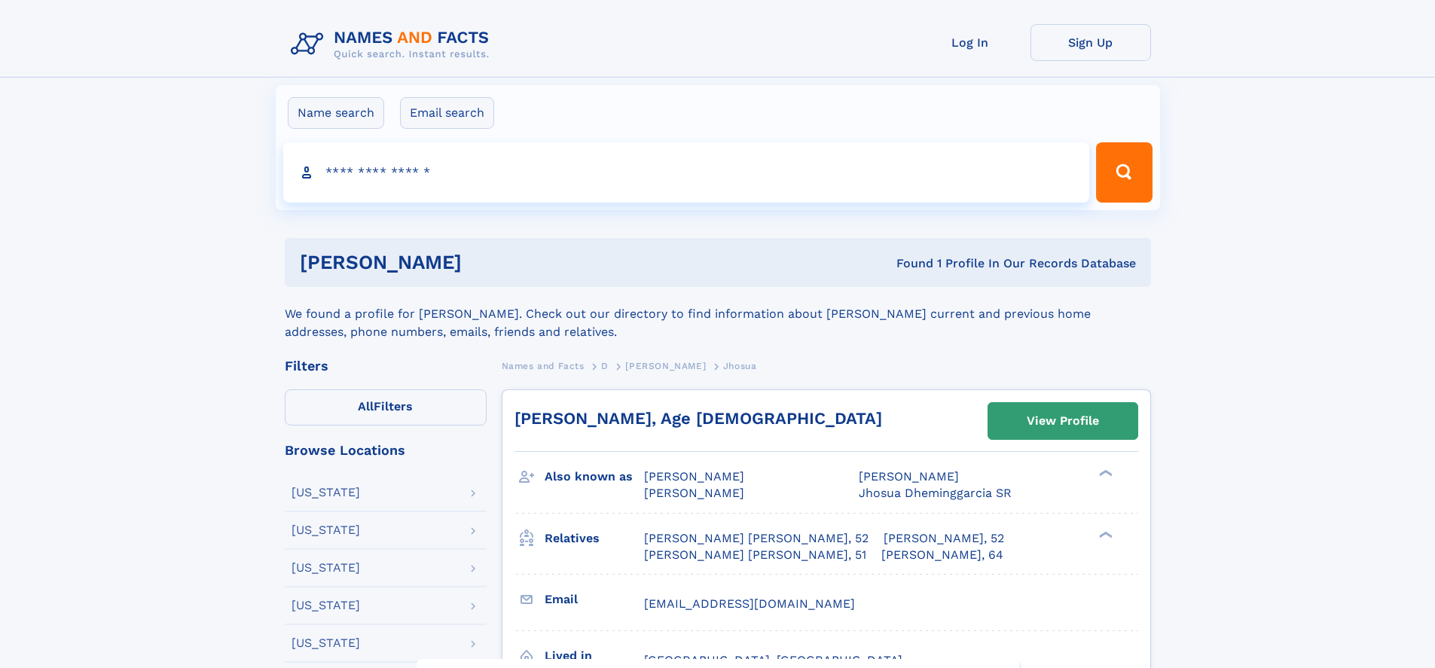  Describe the element at coordinates (336, 113) in the screenshot. I see `label: Name search` at that location.